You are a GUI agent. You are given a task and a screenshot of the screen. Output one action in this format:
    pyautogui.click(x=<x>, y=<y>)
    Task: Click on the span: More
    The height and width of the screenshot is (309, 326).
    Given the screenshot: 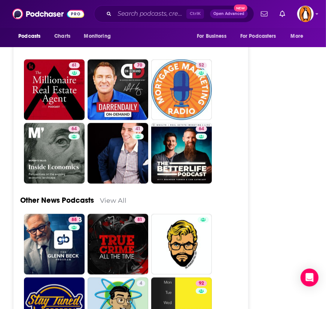 What is the action you would take?
    pyautogui.click(x=297, y=36)
    